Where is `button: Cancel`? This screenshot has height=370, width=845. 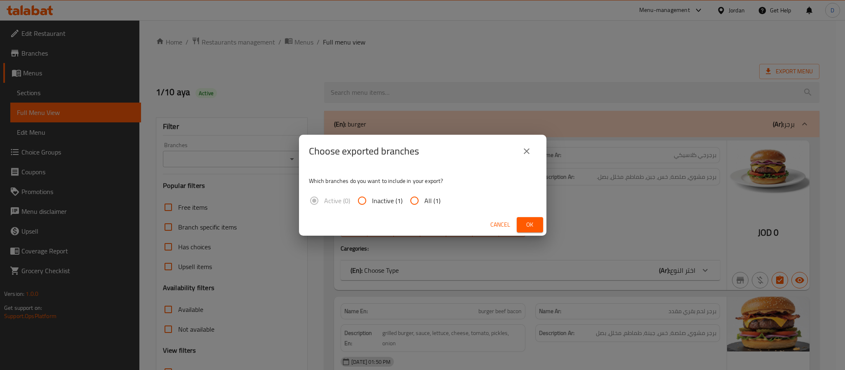
button: Cancel is located at coordinates (500, 225).